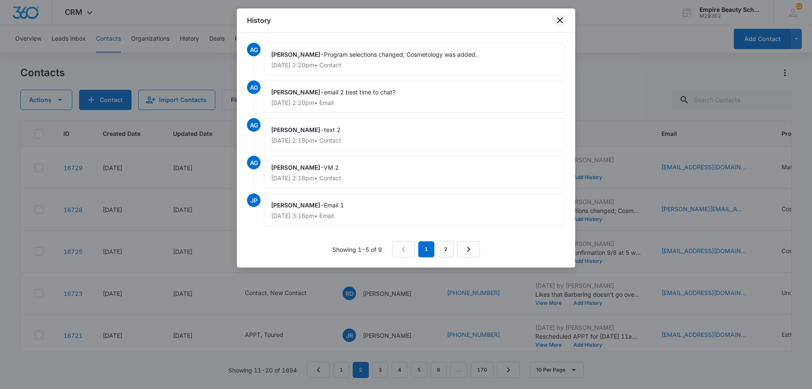 This screenshot has height=389, width=812. Describe the element at coordinates (446, 249) in the screenshot. I see `a: Page 2` at that location.